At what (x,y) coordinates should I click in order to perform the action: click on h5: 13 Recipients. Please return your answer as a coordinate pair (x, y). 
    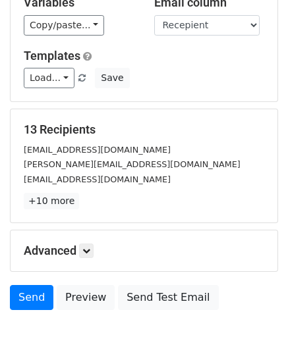
    Looking at the image, I should click on (144, 130).